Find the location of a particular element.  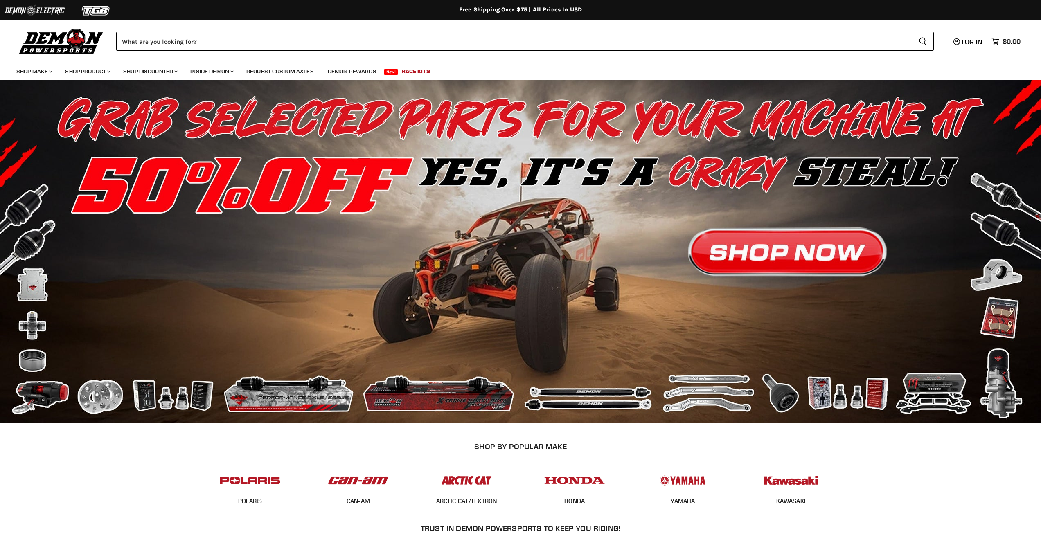

img: TGB Logo 2 is located at coordinates (96, 11).